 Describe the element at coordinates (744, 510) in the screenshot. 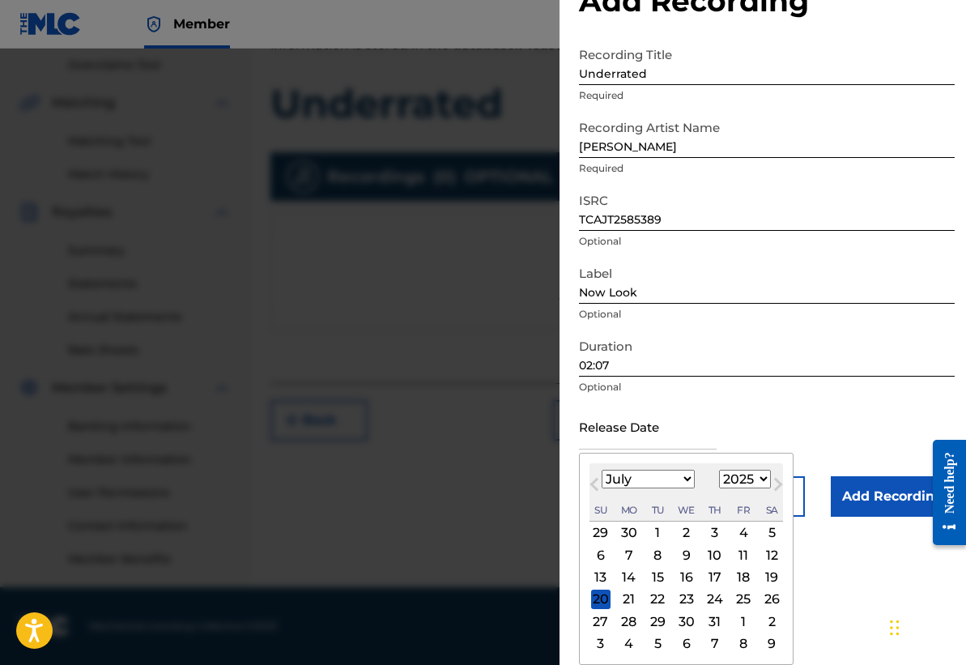

I see `div: Friday` at that location.